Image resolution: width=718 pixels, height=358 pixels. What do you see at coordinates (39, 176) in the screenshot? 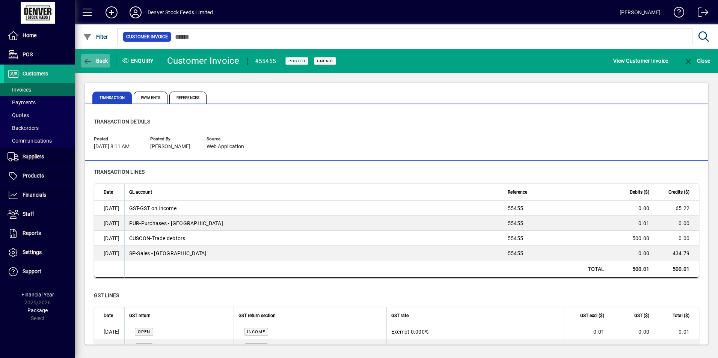
I see `a: Products` at bounding box center [39, 176].